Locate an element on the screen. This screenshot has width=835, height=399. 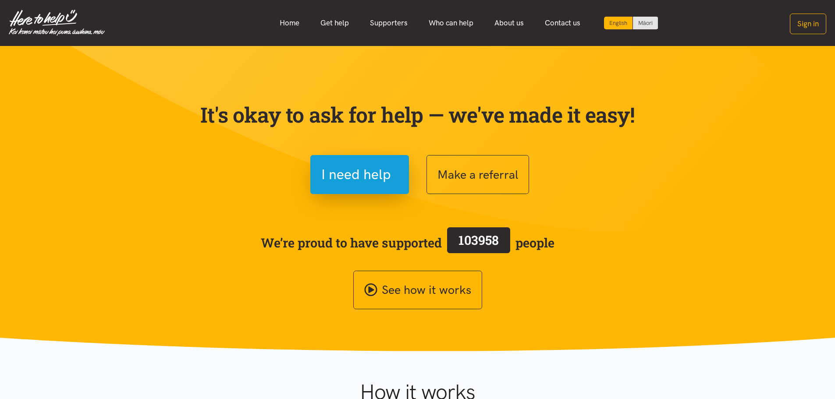
button: Make a referral is located at coordinates (478, 174).